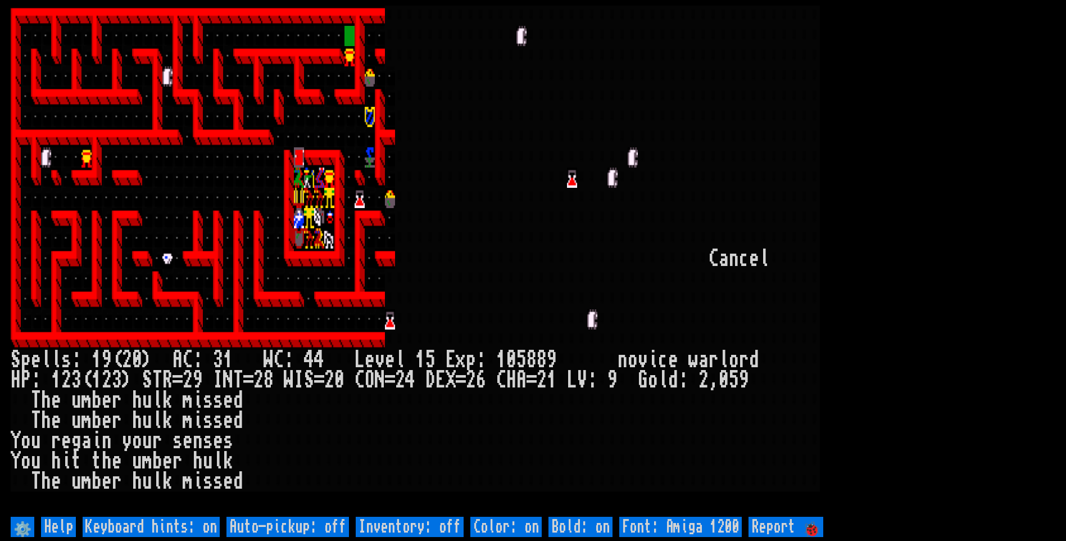 The height and width of the screenshot is (541, 1066). What do you see at coordinates (370, 380) in the screenshot?
I see `div: O` at bounding box center [370, 380].